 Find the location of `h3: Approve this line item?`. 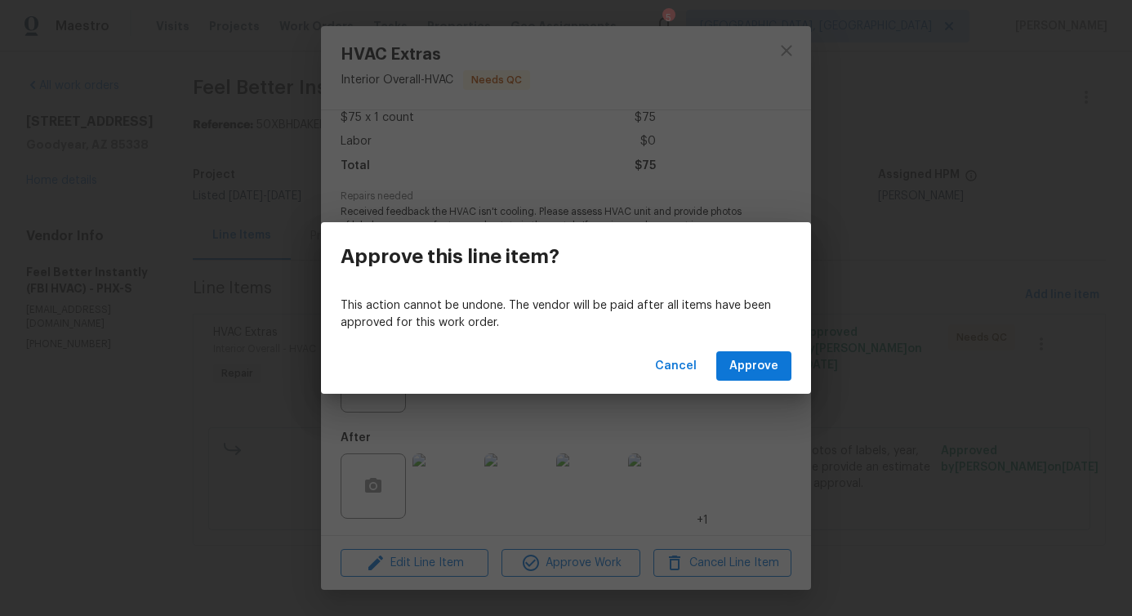

h3: Approve this line item? is located at coordinates (450, 256).